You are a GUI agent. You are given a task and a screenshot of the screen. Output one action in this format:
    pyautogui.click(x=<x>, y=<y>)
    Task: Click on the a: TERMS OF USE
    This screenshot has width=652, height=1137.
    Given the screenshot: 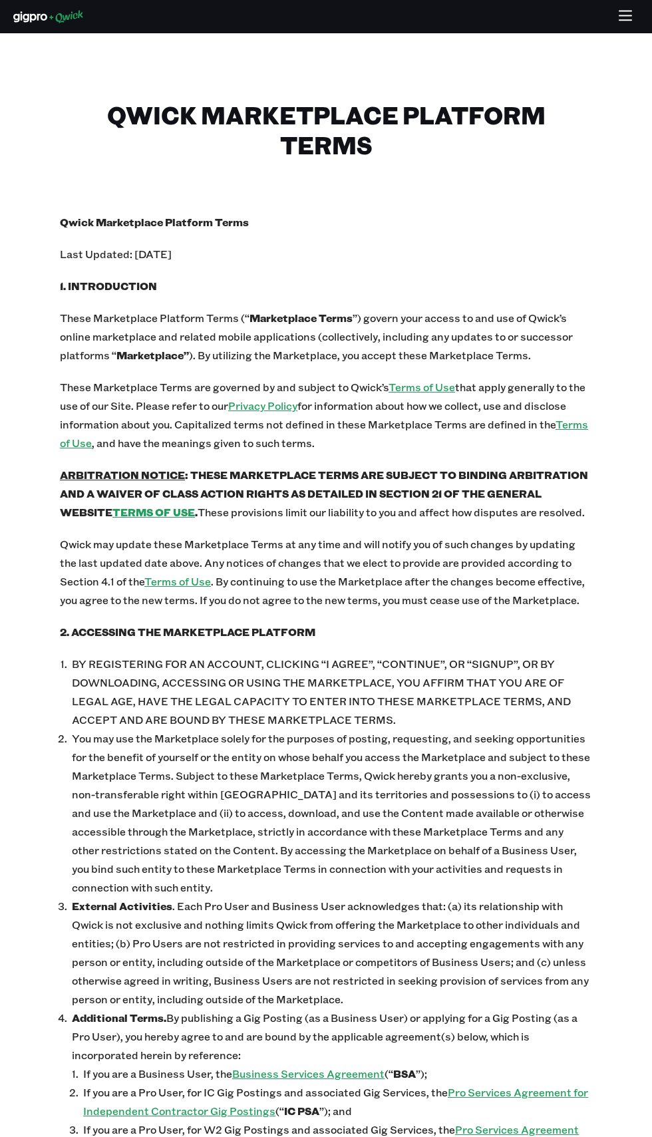 What is the action you would take?
    pyautogui.click(x=154, y=512)
    